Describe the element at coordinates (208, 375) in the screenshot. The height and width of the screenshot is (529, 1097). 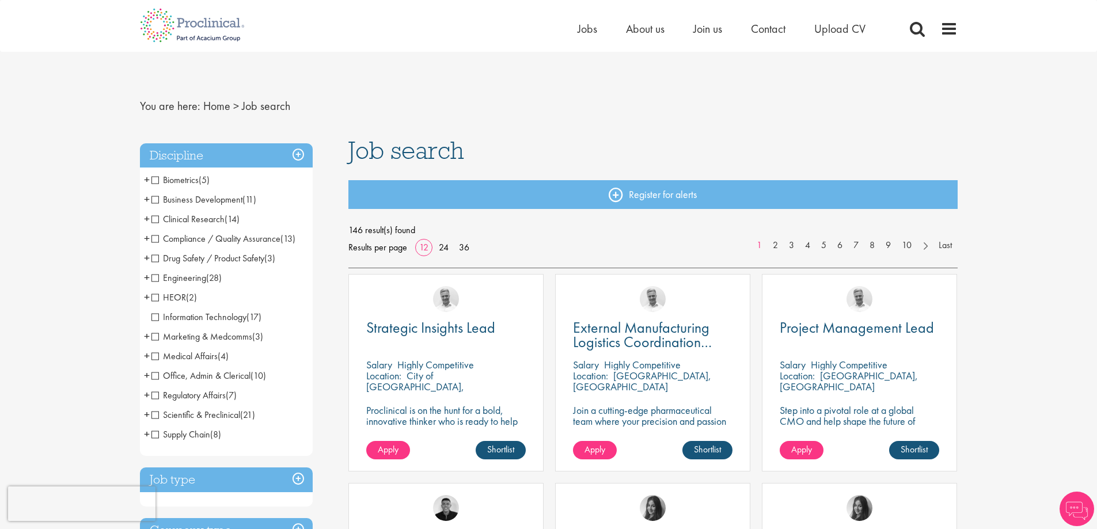
I see `span: Office, Admin & Clerical` at that location.